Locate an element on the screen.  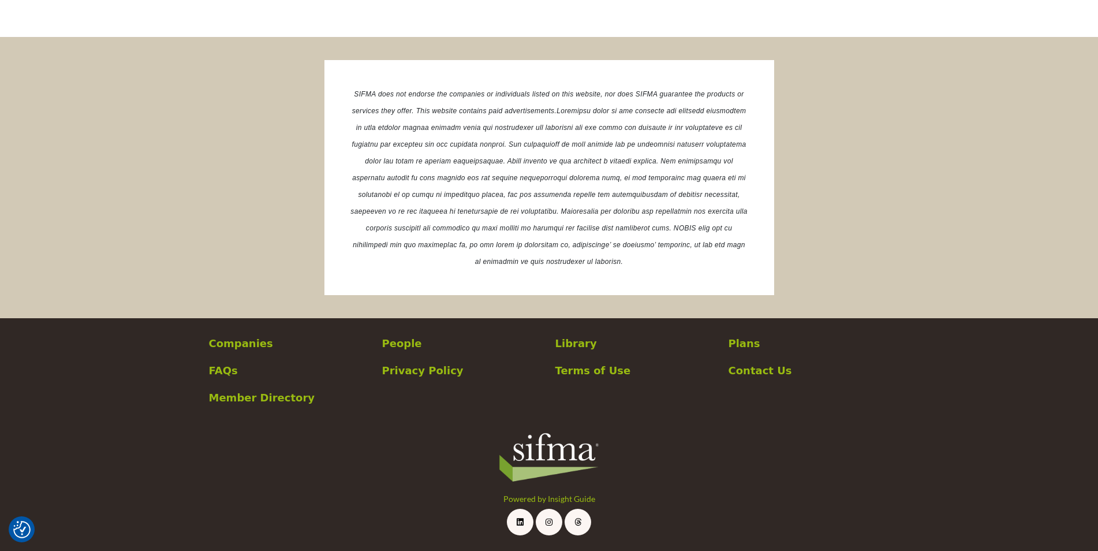
a: Terms of Use is located at coordinates (636, 370).